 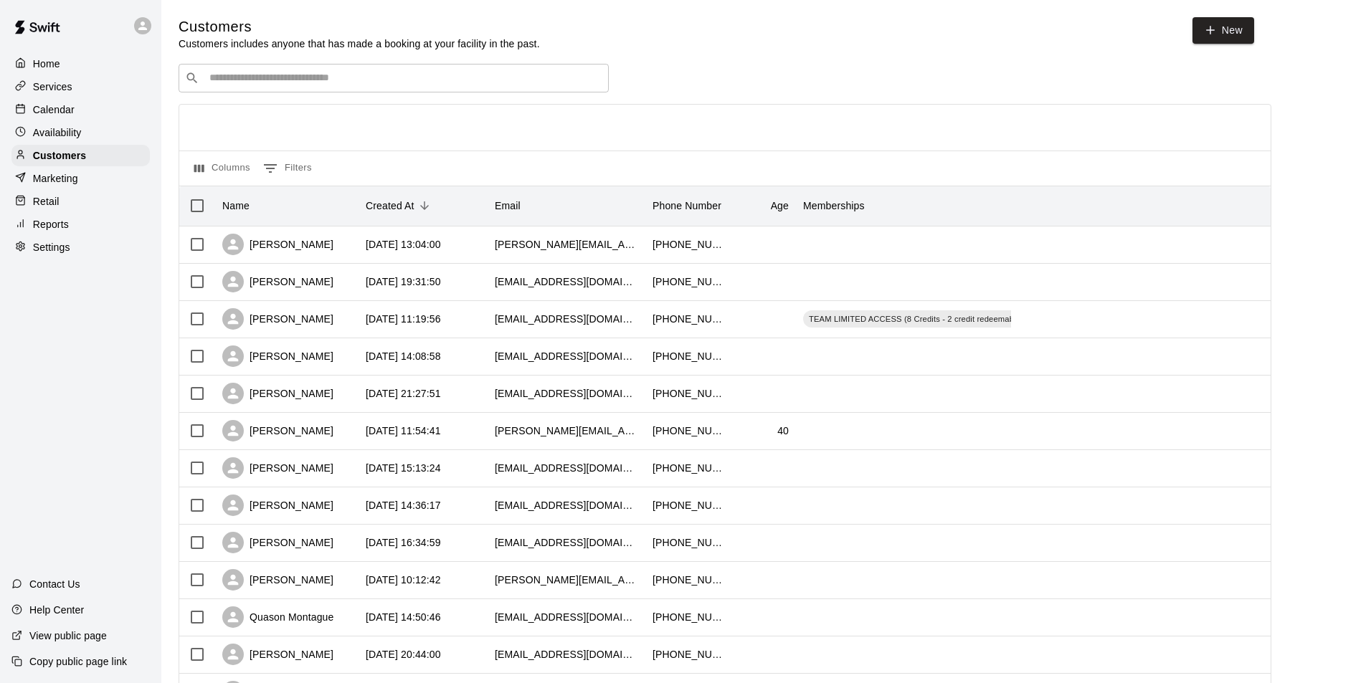 What do you see at coordinates (566, 468) in the screenshot?
I see `div: pratikravindrav@vt.edu` at bounding box center [566, 468].